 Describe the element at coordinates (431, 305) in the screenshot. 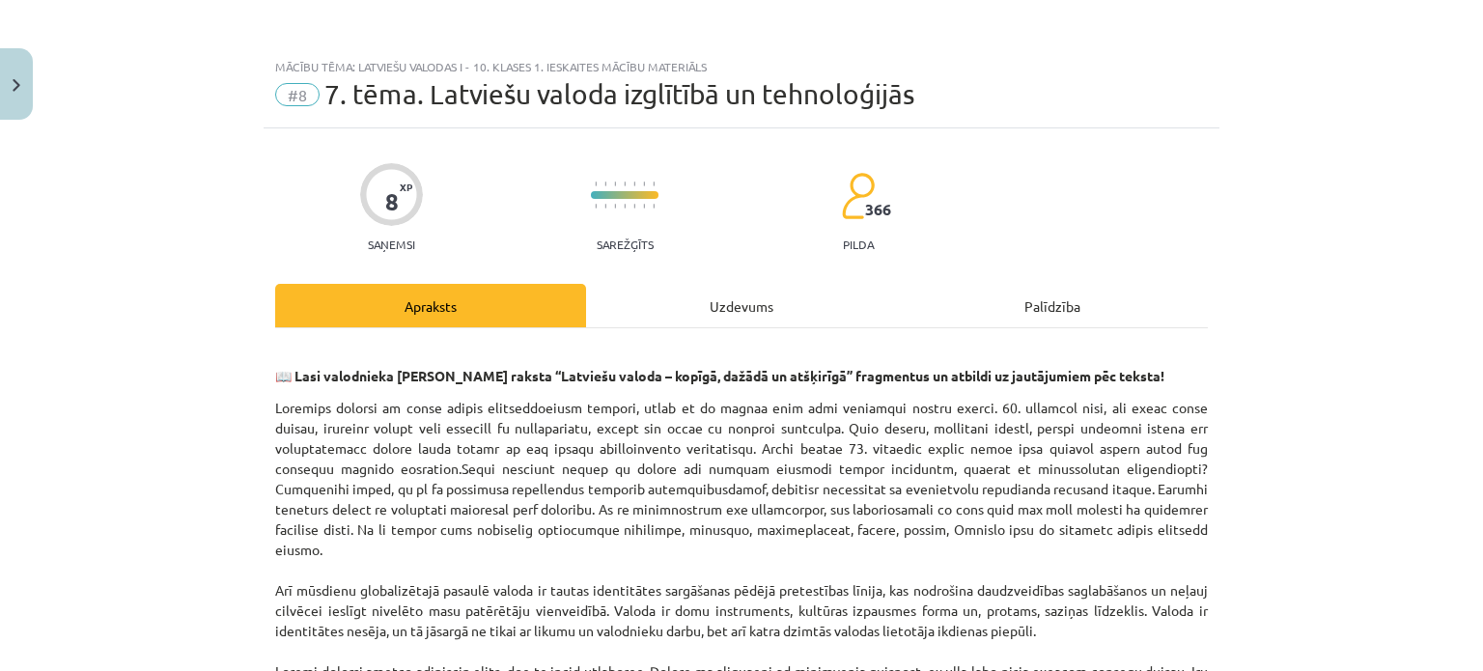

I see `div: Apraksts` at that location.